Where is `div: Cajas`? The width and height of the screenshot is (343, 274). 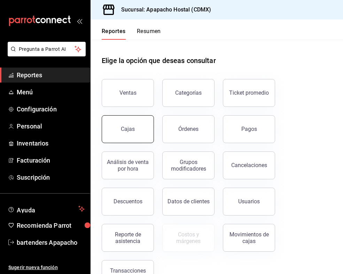
div: Cajas is located at coordinates (128, 129).